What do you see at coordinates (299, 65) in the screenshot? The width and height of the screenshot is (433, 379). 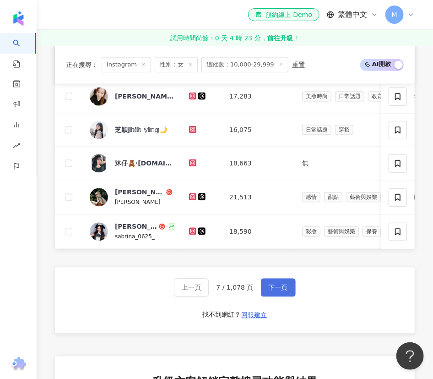 I see `div: 重置` at bounding box center [299, 65].